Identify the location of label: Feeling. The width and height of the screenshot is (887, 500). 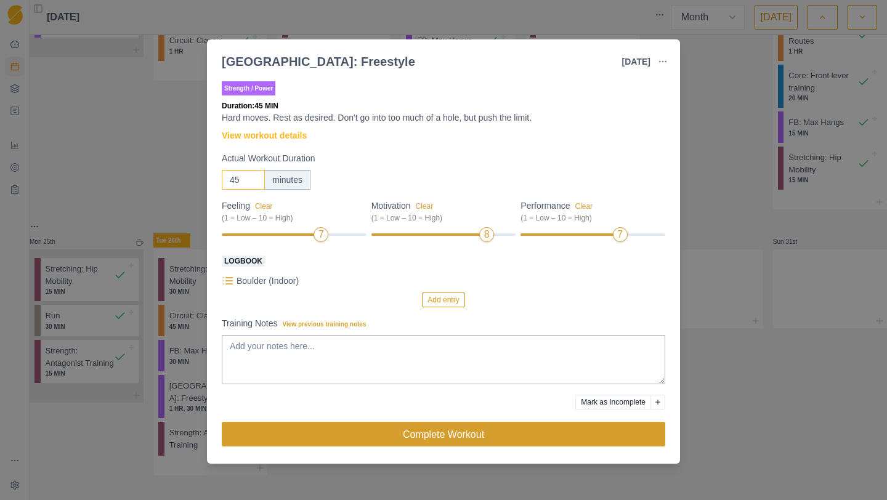
(290, 211).